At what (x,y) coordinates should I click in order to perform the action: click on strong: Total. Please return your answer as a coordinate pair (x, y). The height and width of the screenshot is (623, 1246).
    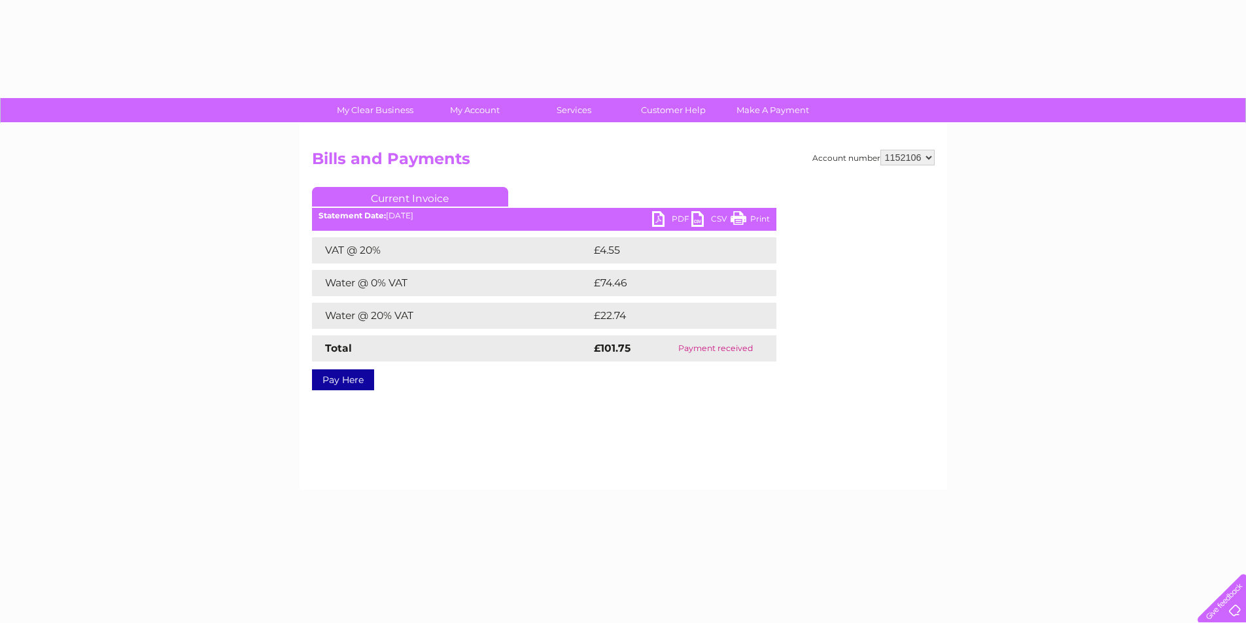
    Looking at the image, I should click on (338, 348).